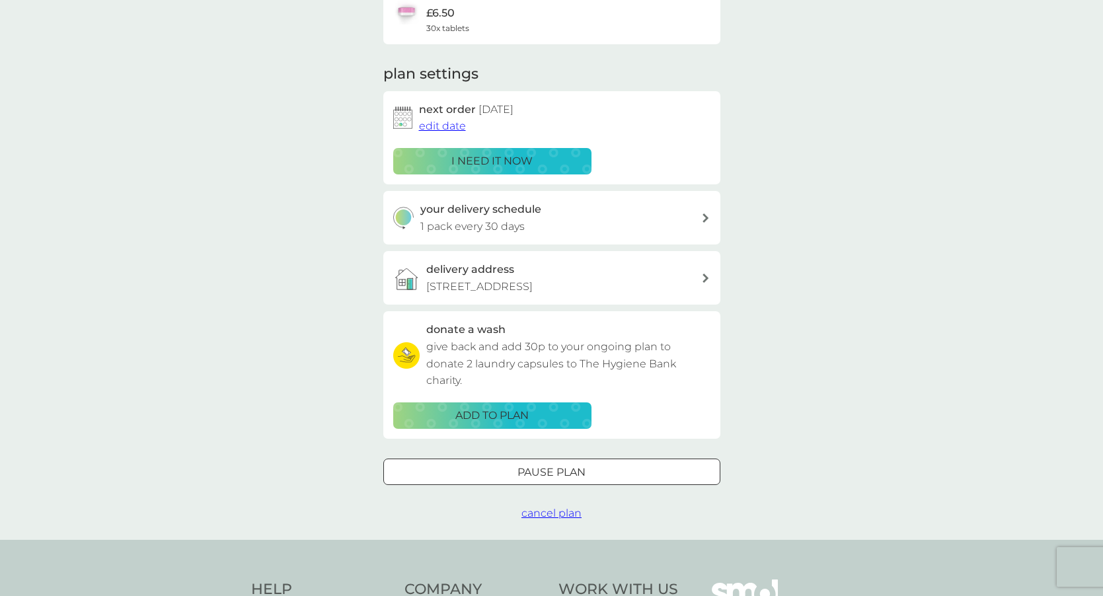  Describe the element at coordinates (551, 473) in the screenshot. I see `p: Pause plan` at that location.